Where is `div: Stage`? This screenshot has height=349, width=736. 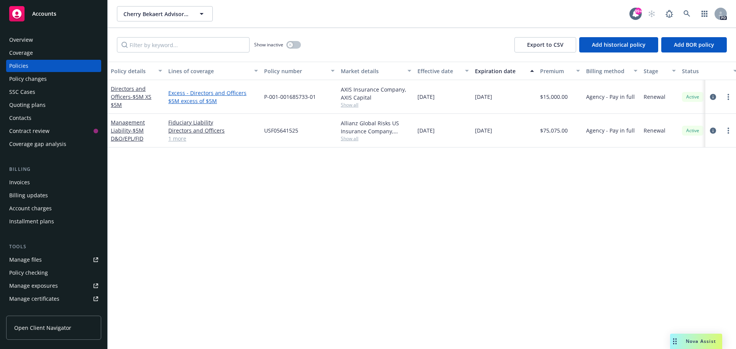 div: Stage is located at coordinates (655, 71).